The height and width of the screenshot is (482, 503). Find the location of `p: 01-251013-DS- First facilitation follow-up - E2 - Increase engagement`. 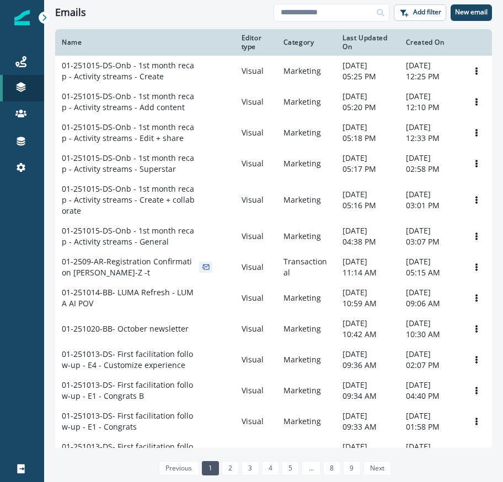

p: 01-251013-DS- First facilitation follow-up - E2 - Increase engagement is located at coordinates (128, 453).